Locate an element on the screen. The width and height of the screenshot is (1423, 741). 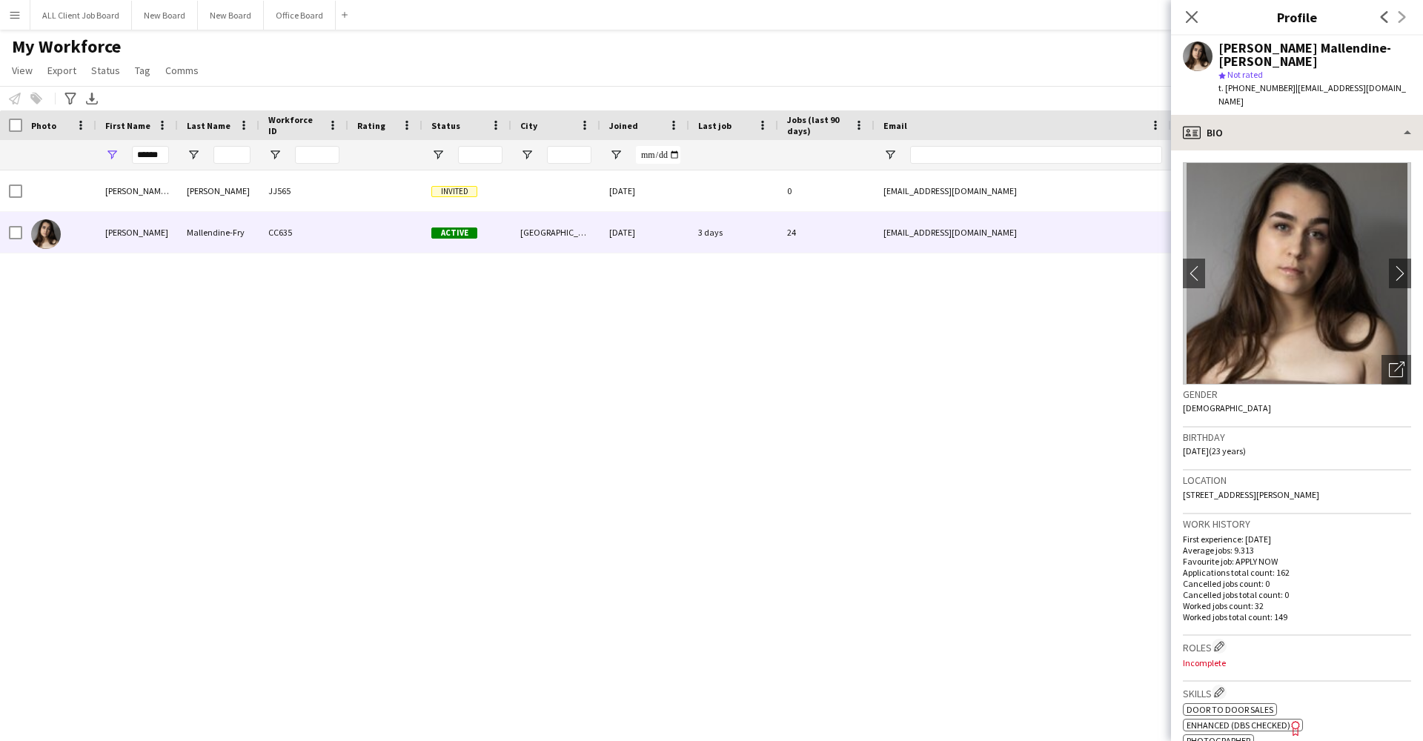
span: Invited is located at coordinates (454, 191).